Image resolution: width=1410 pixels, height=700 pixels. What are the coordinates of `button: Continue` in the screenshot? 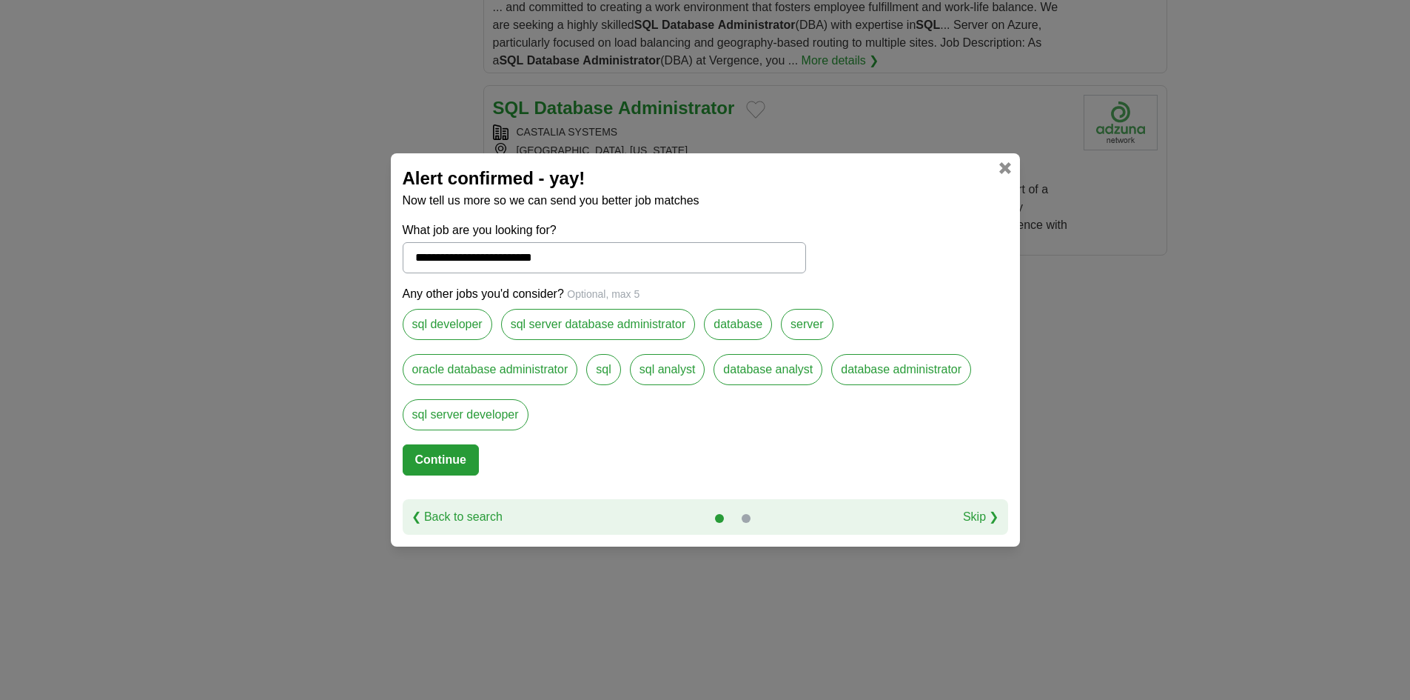 It's located at (440, 460).